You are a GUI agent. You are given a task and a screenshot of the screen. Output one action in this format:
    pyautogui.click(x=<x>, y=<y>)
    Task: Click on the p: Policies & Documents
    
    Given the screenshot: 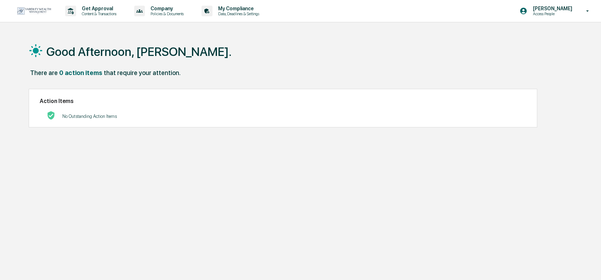 What is the action you would take?
    pyautogui.click(x=166, y=14)
    